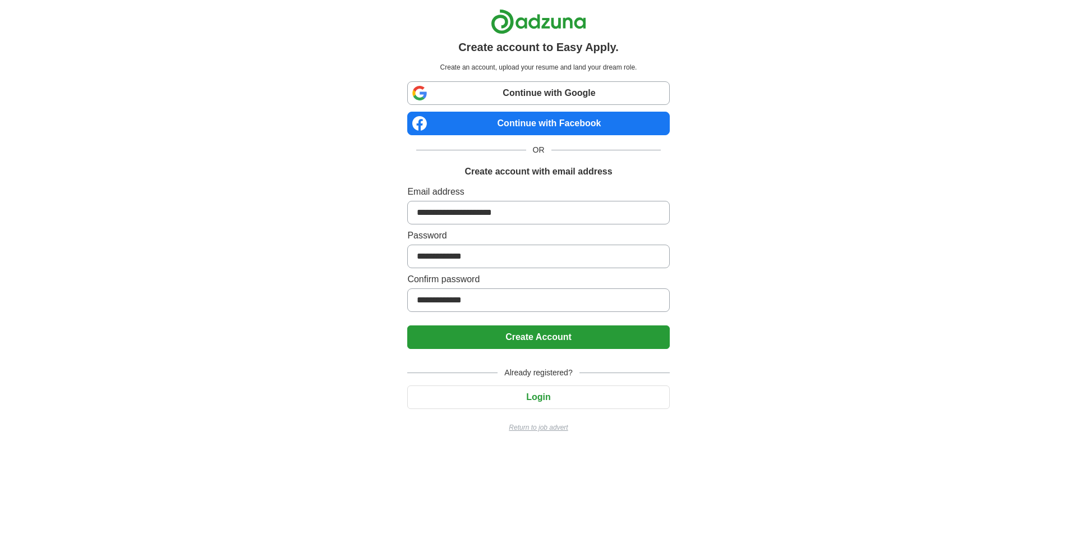 The height and width of the screenshot is (556, 1077). Describe the element at coordinates (538, 397) in the screenshot. I see `button: Login` at that location.